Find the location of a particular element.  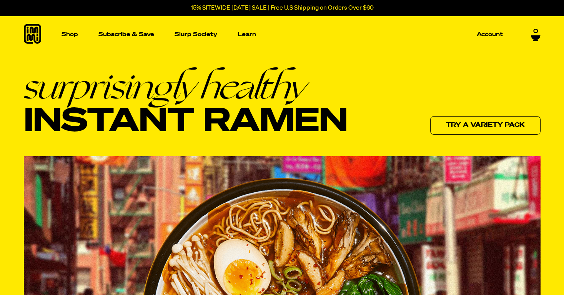

p: Subscribe & Save is located at coordinates (126, 34).